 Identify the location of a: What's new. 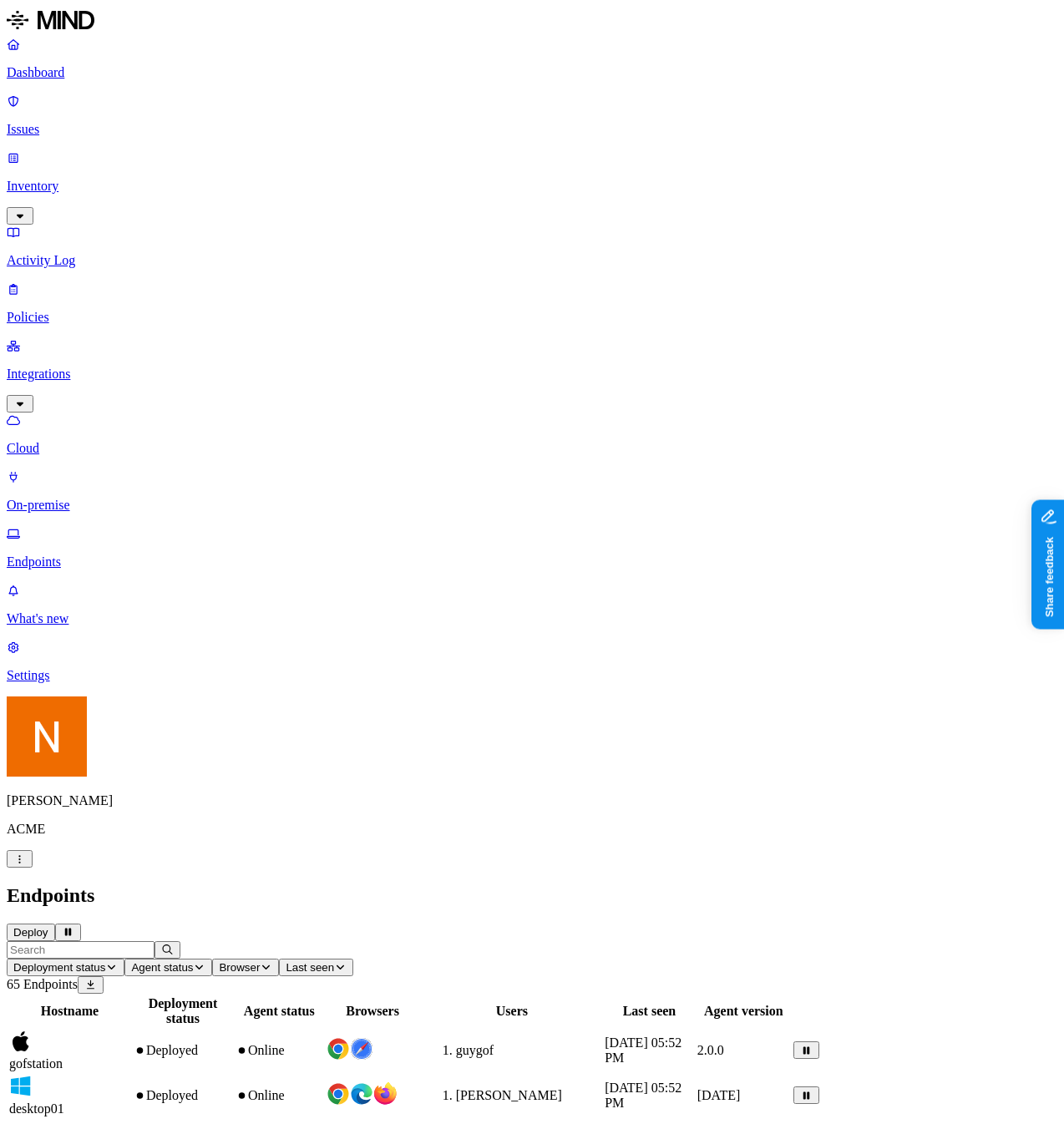
(532, 605).